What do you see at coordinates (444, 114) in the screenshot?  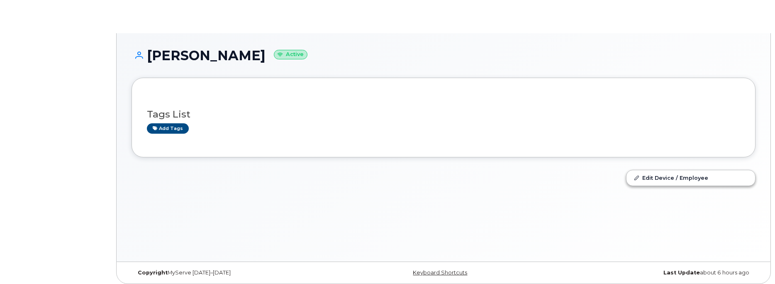 I see `h3: Tags List` at bounding box center [444, 114].